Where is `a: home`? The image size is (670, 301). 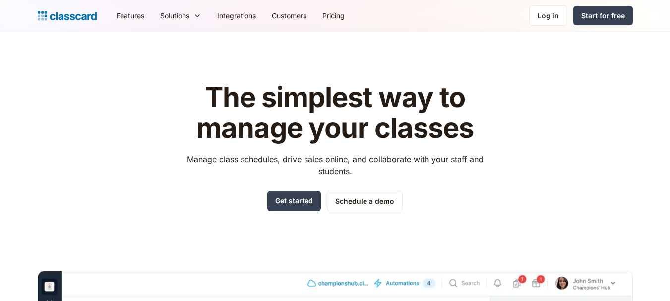 a: home is located at coordinates (67, 16).